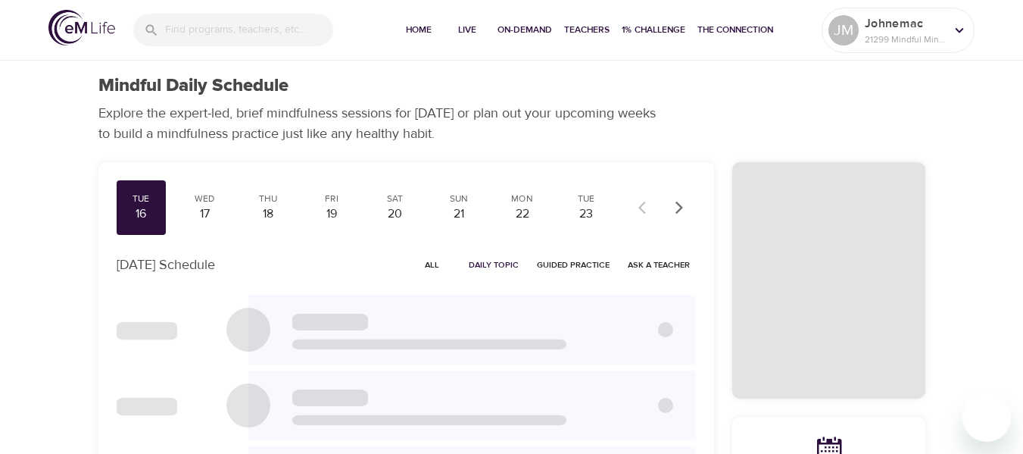  I want to click on div: 18, so click(268, 214).